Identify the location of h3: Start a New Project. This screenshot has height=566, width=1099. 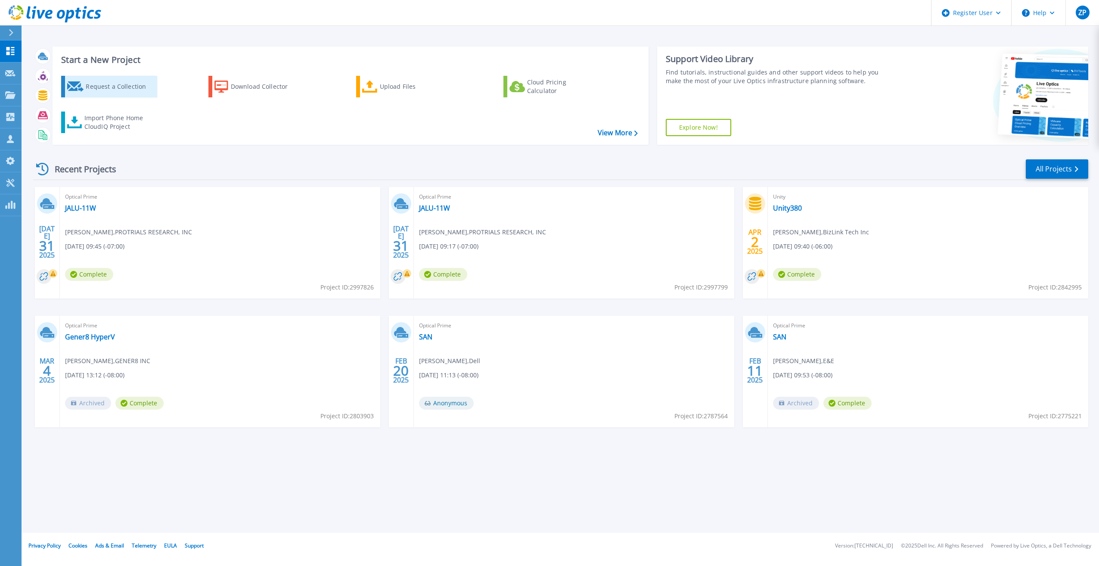
(349, 60).